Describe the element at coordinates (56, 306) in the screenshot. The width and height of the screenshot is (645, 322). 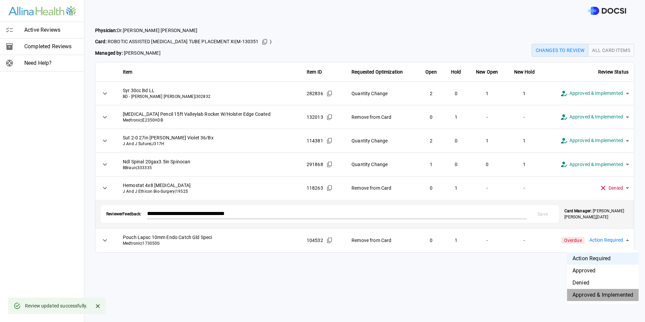
I see `div: Review updated successfully.` at that location.